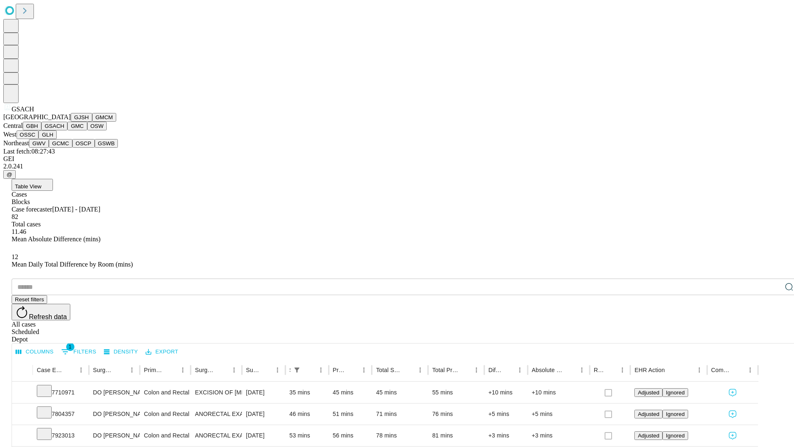  Describe the element at coordinates (397, 159) in the screenshot. I see `div: GEI` at that location.